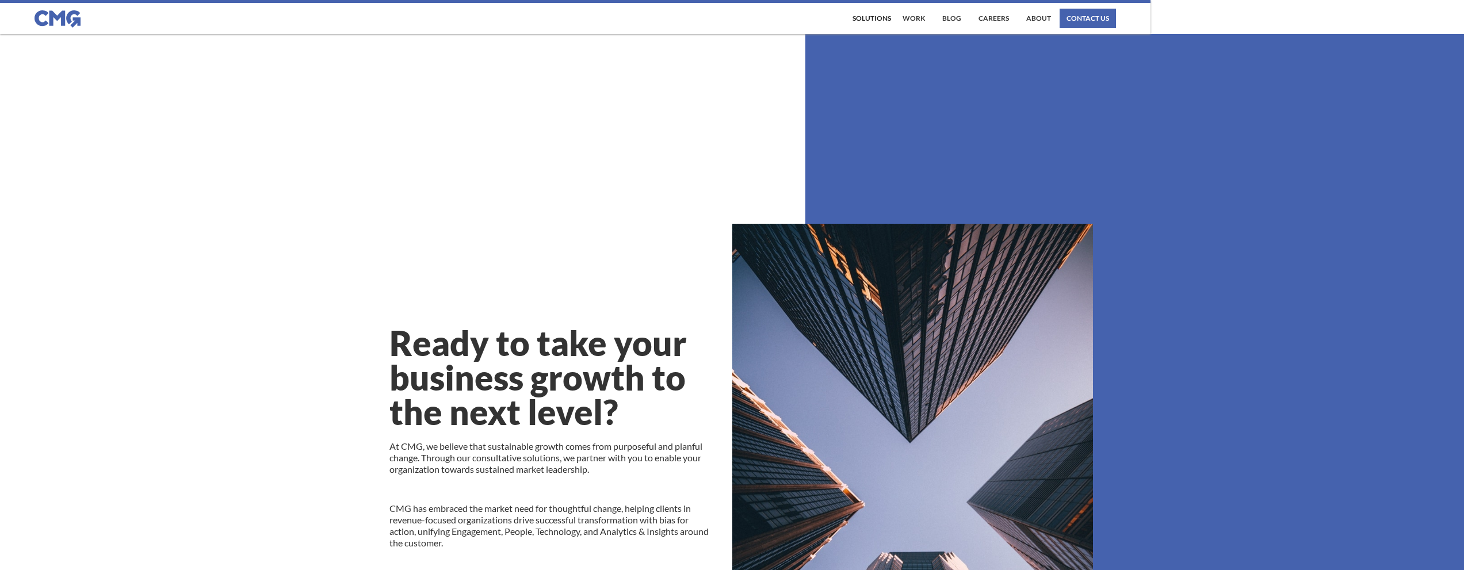  Describe the element at coordinates (952, 18) in the screenshot. I see `a: Blog` at that location.